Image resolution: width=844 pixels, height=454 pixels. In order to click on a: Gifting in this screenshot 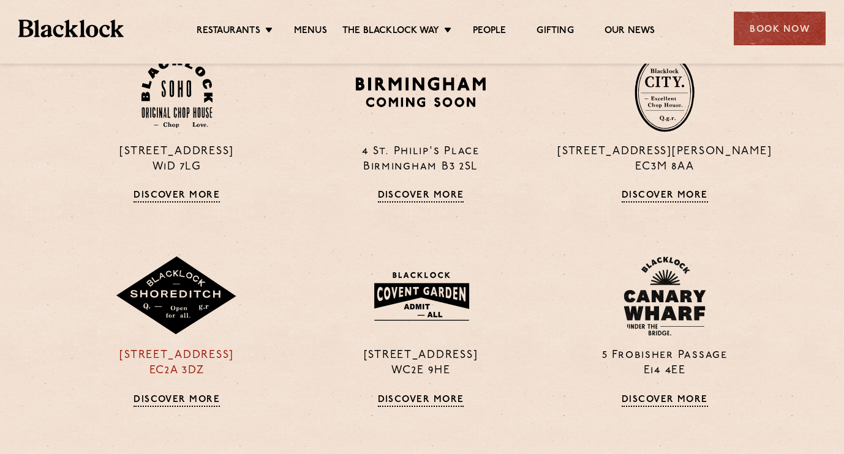, I will do `click(555, 32)`.